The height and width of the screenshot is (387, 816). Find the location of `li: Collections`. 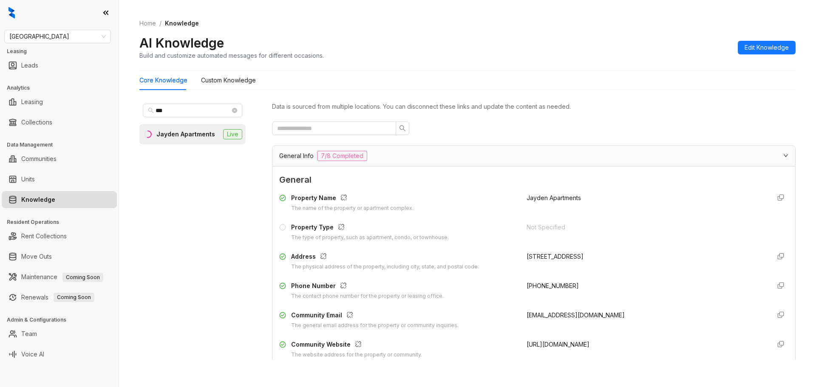

li: Collections is located at coordinates (59, 122).